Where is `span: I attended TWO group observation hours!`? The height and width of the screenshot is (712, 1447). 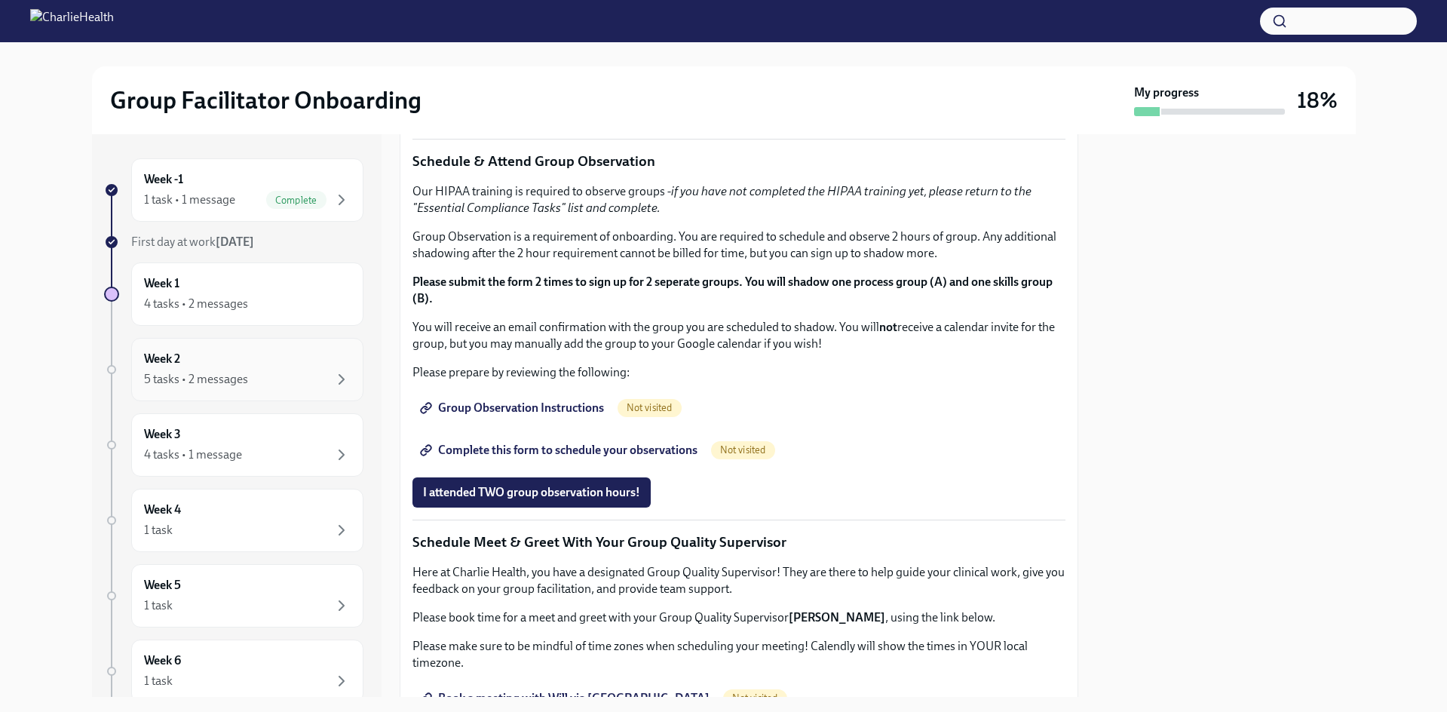 span: I attended TWO group observation hours! is located at coordinates (532, 493).